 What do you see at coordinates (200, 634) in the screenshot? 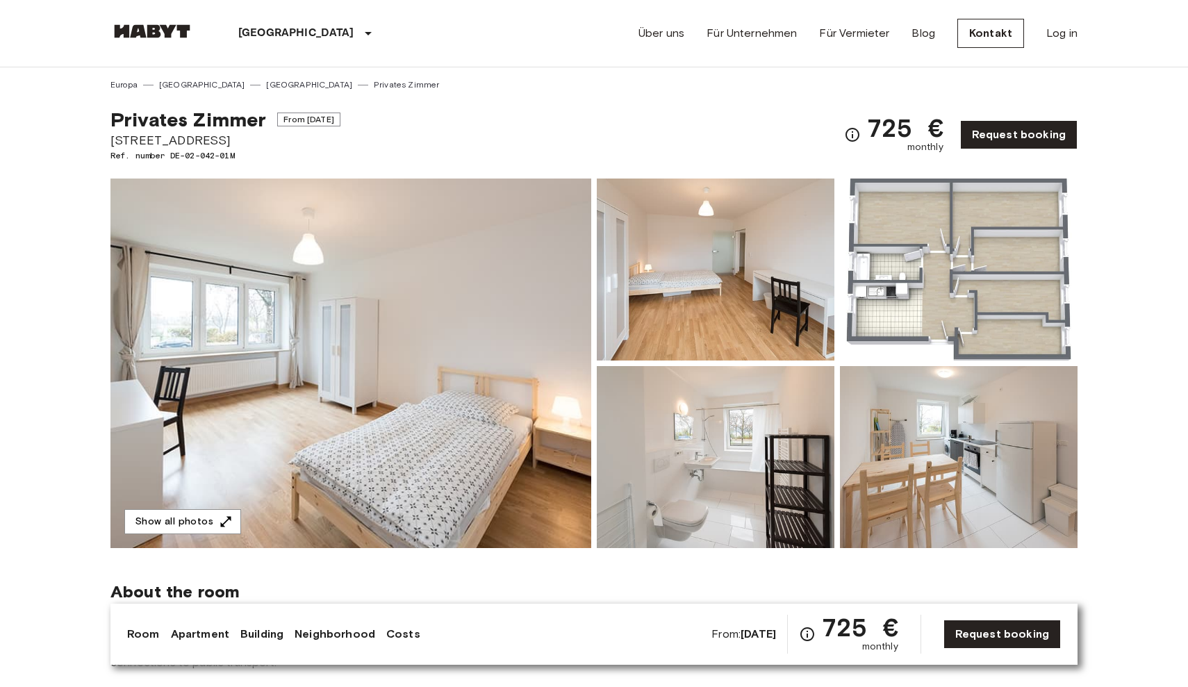
I see `a: Apartment` at bounding box center [200, 634].